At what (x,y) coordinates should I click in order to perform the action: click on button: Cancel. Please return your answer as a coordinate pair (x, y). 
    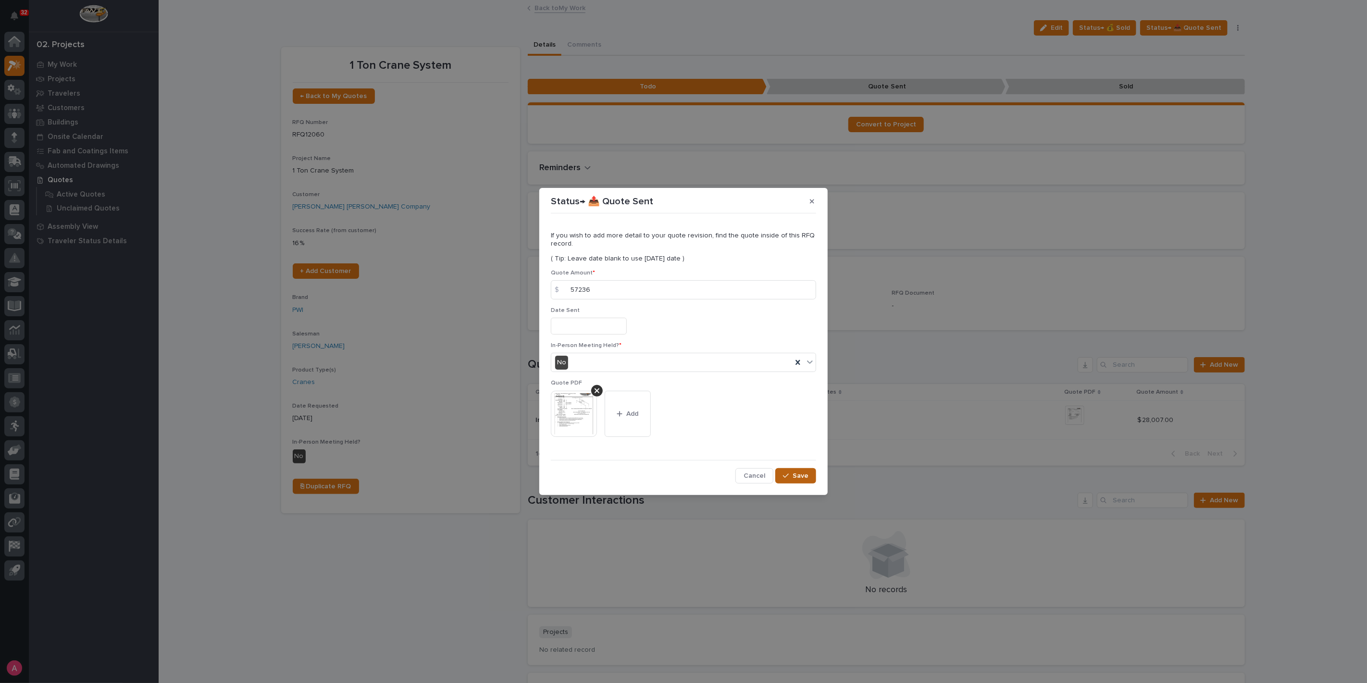
    Looking at the image, I should click on (754, 476).